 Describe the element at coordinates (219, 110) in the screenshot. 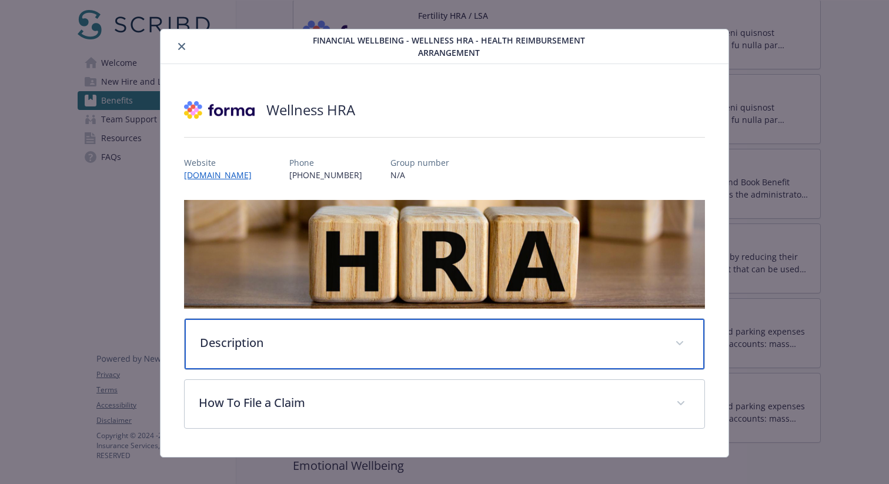

I see `img: Forma, Inc.` at that location.